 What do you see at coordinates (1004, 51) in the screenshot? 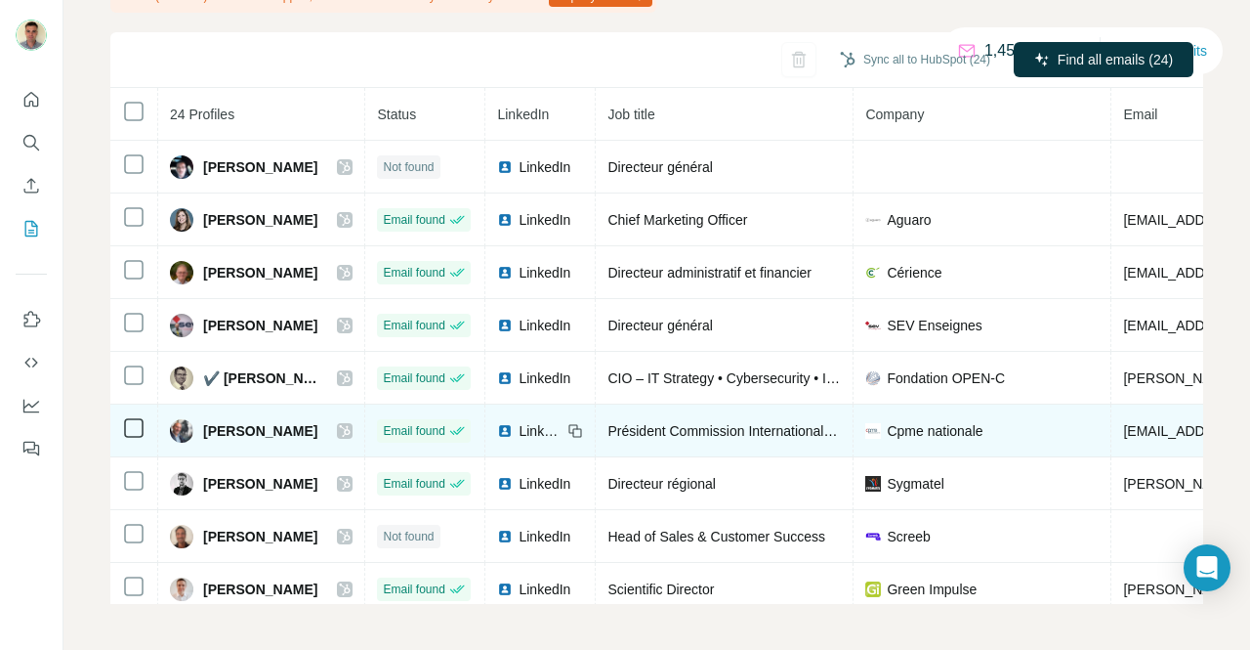
I see `p: 1,455` at bounding box center [1004, 51].